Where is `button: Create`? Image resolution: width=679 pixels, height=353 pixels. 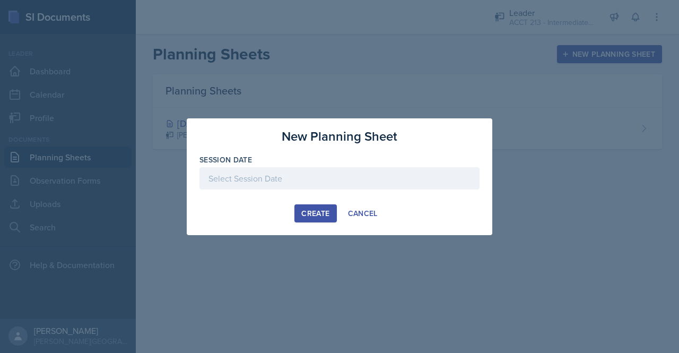
button: Create is located at coordinates (315, 213).